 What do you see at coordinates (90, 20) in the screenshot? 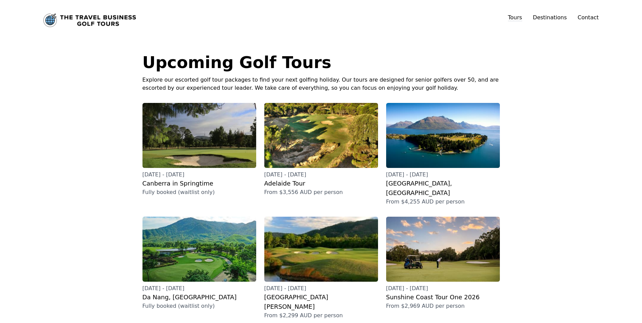
I see `img: The Travel Business Golf Tours logo` at bounding box center [90, 20].